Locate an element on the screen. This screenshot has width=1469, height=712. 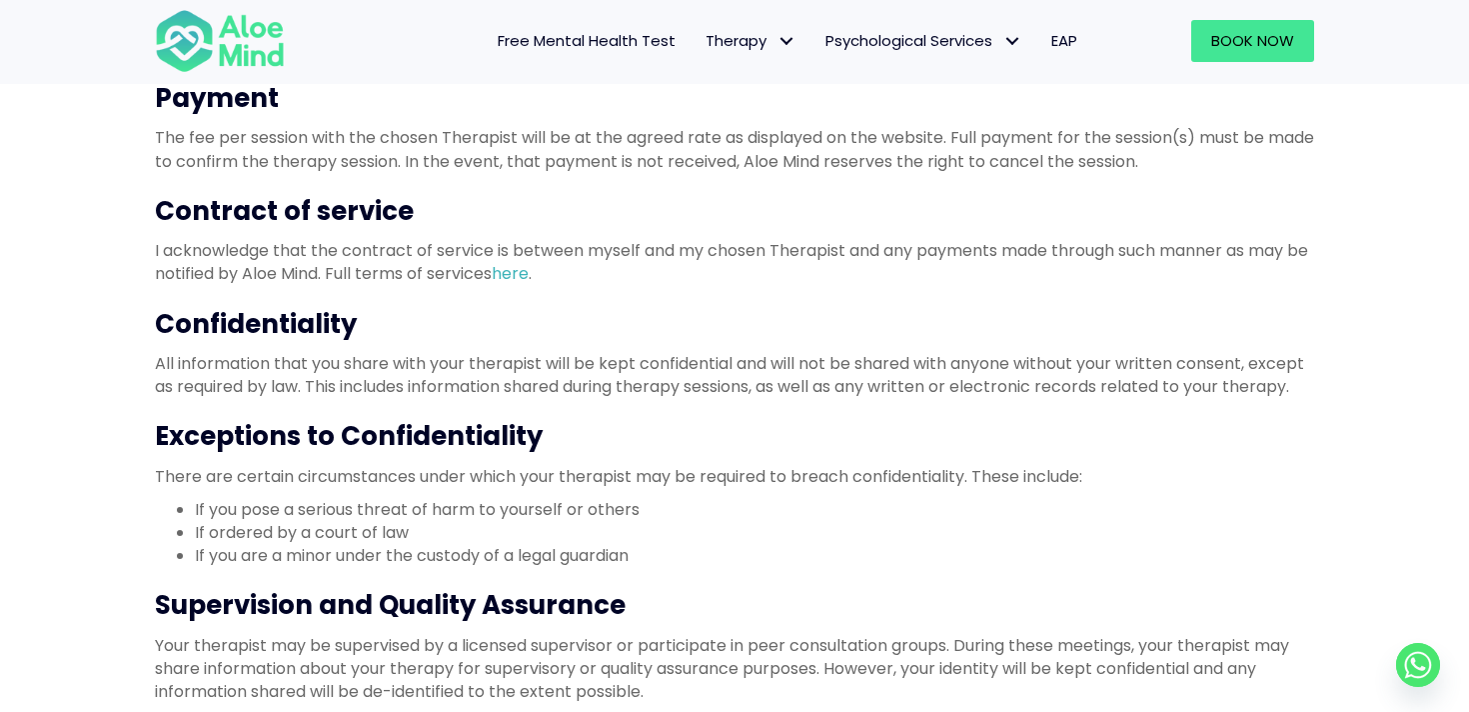
span: Therapy is located at coordinates (751, 40).